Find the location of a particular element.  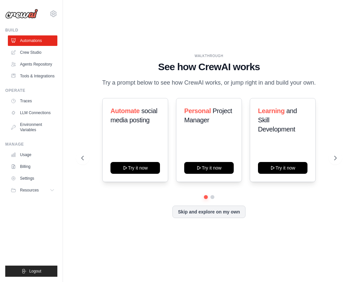

a: Automations is located at coordinates (32, 41).